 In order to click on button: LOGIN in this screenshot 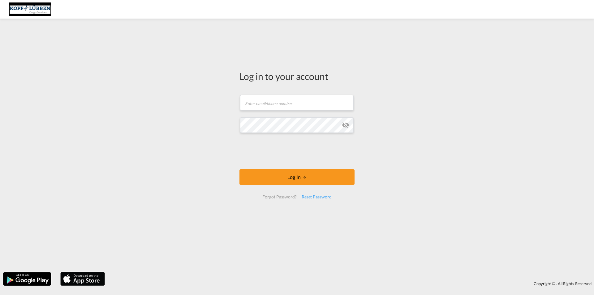, I will do `click(297, 177)`.